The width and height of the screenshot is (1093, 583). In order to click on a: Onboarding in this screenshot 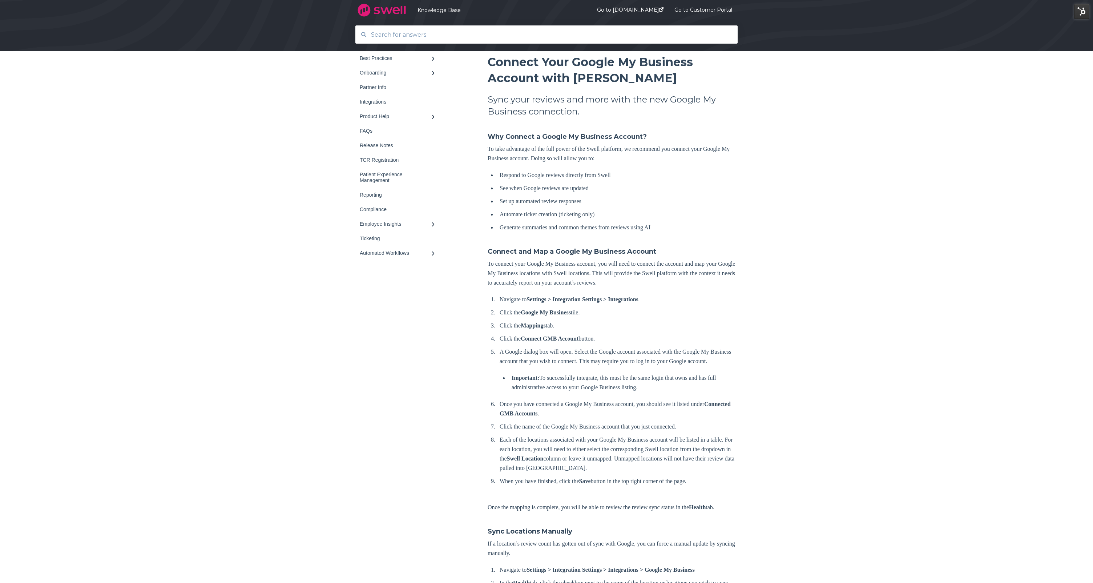, I will do `click(399, 73)`.